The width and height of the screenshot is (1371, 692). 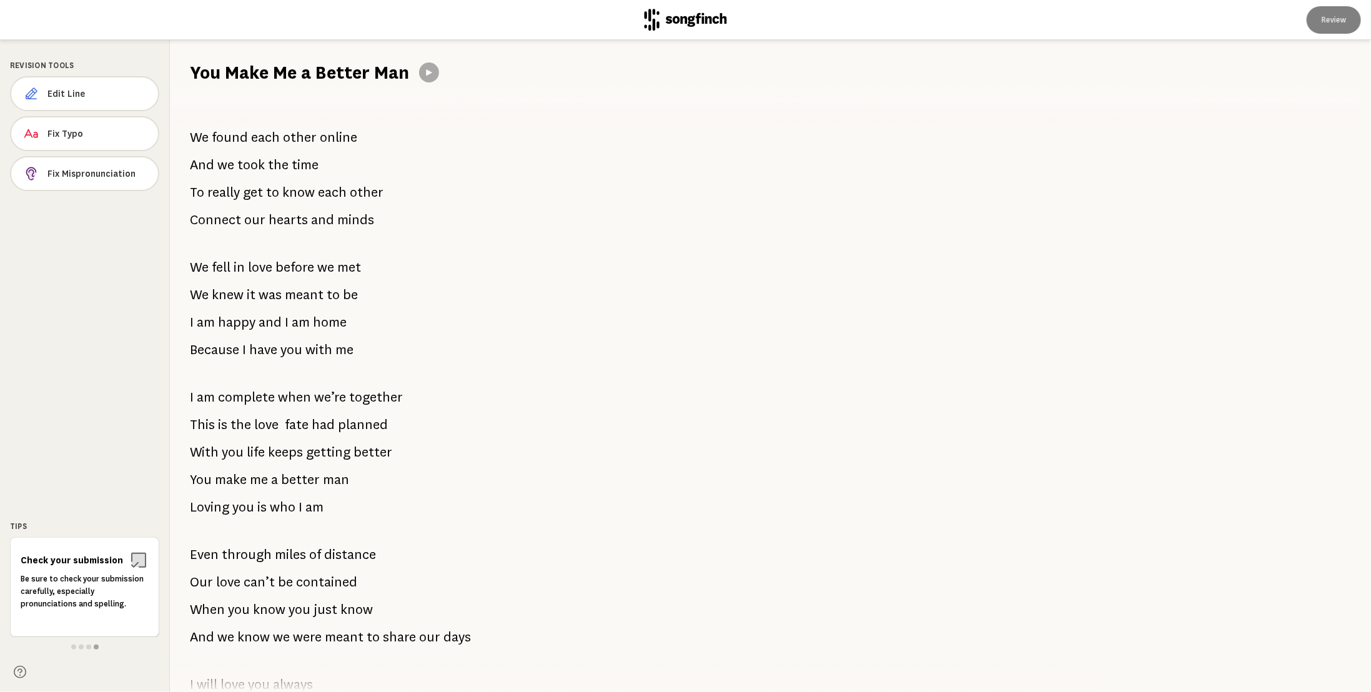 I want to click on span: Edit Line, so click(x=97, y=94).